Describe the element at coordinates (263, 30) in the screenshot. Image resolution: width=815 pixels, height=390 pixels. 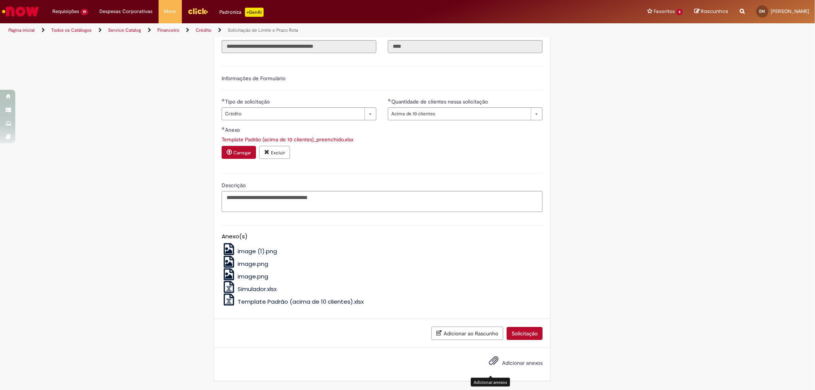
I see `a: Solicitação de Limite e Prazo Rota` at that location.